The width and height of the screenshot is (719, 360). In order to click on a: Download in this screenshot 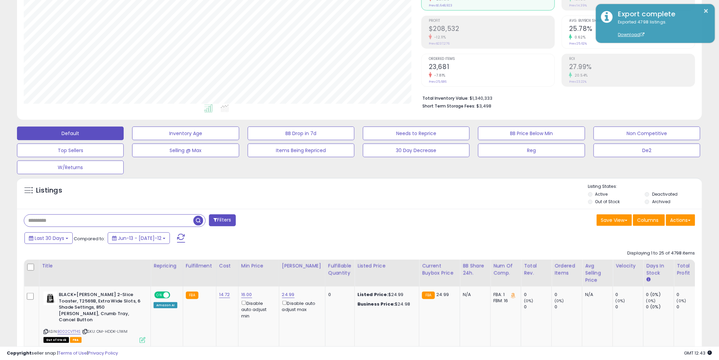, I will do `click(632, 34)`.